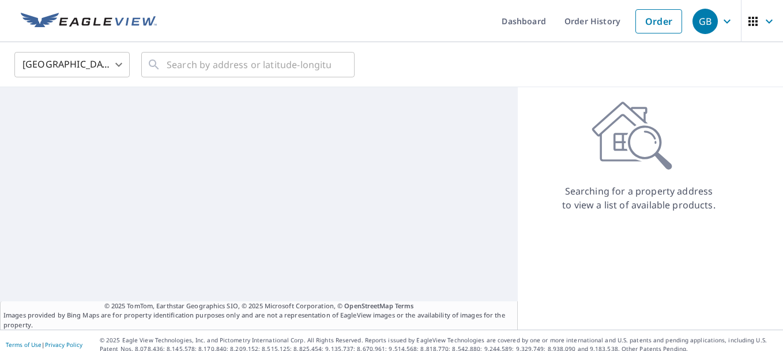 This screenshot has width=783, height=351. What do you see at coordinates (404, 305) in the screenshot?
I see `a: Terms` at bounding box center [404, 305].